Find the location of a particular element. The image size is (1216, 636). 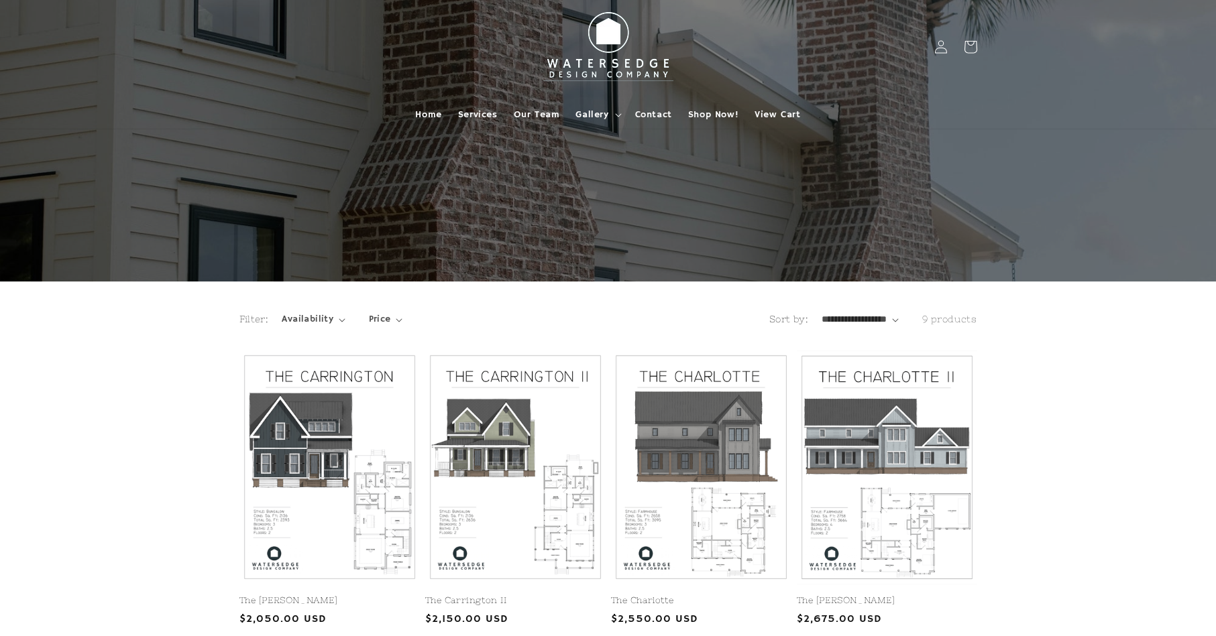

span: View Cart is located at coordinates (777, 115).